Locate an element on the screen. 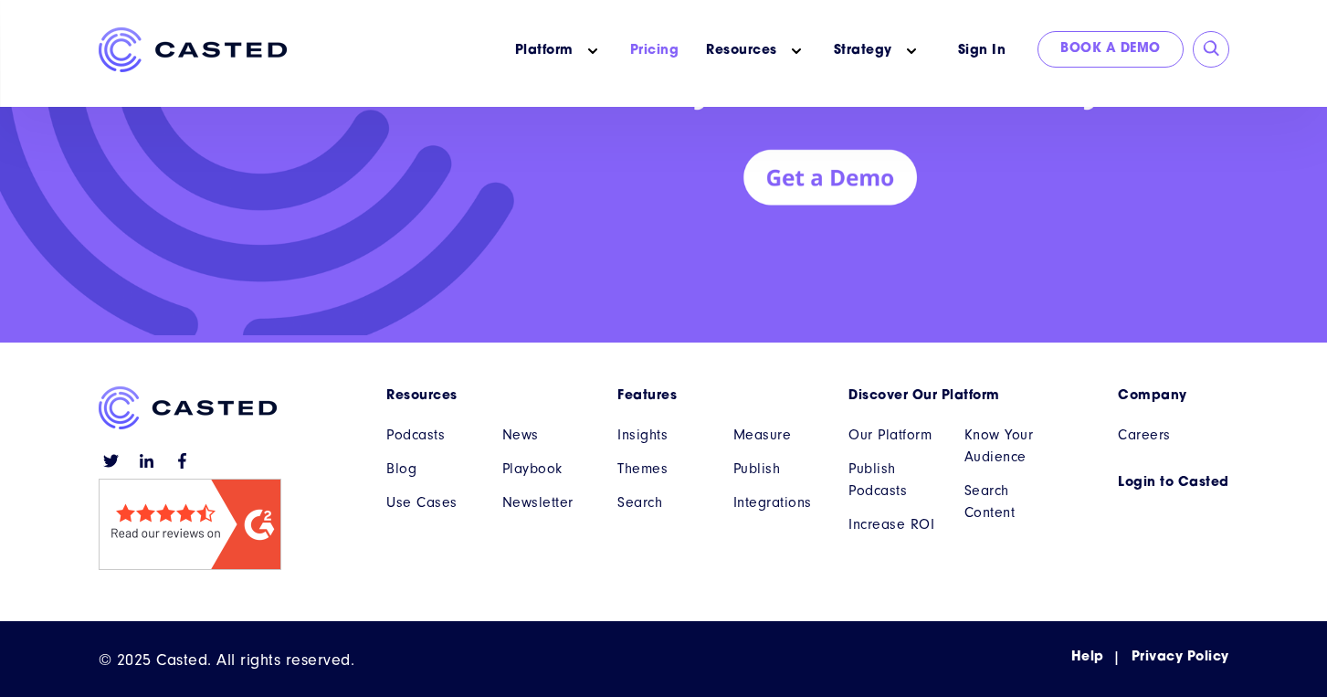  img: Read Casted reviews on G2 is located at coordinates (190, 524).